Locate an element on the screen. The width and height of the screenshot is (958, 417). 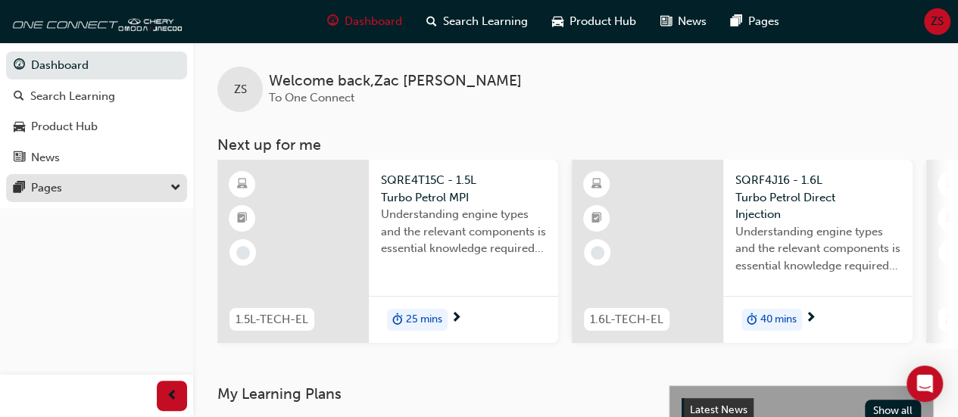
span: 25 mins is located at coordinates (424, 319).